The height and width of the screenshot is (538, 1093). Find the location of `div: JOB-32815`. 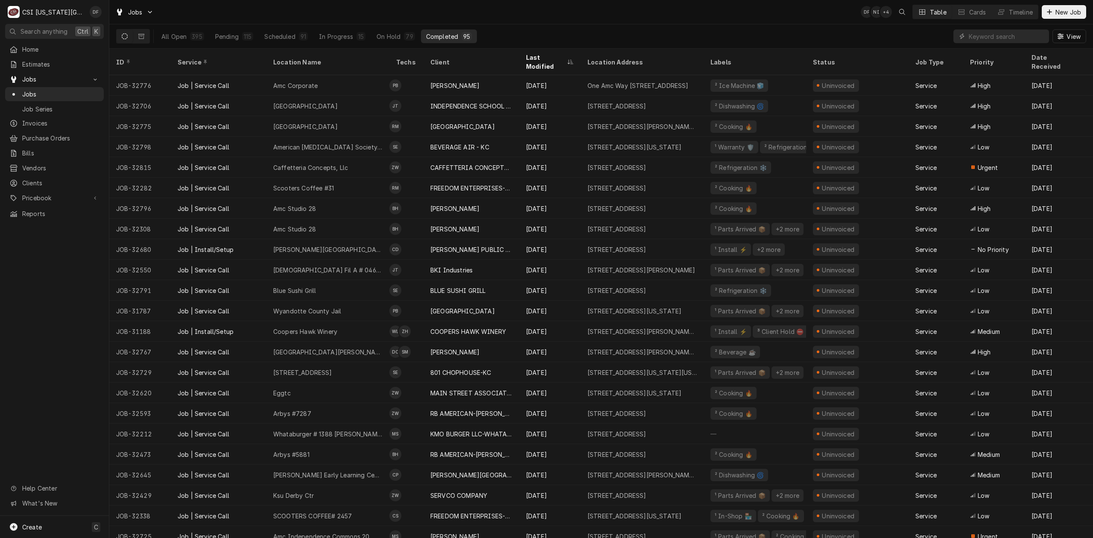

div: JOB-32815 is located at coordinates (140, 167).